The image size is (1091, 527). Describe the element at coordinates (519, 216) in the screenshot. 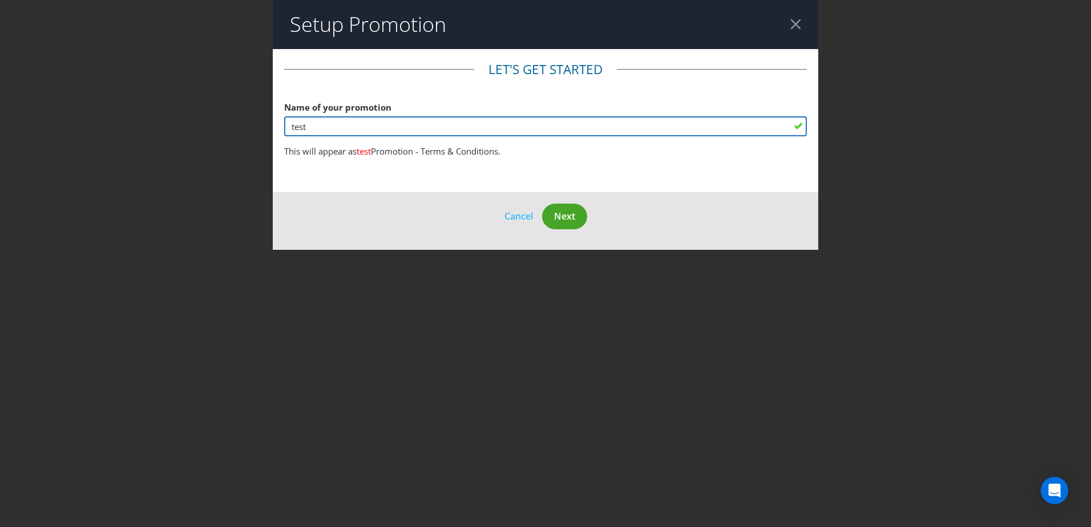

I see `button: Cancel` at that location.